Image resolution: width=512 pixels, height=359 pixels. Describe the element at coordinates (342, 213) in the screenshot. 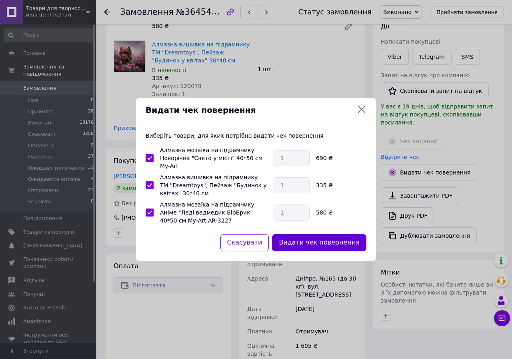

I see `div: 580 ₴` at that location.